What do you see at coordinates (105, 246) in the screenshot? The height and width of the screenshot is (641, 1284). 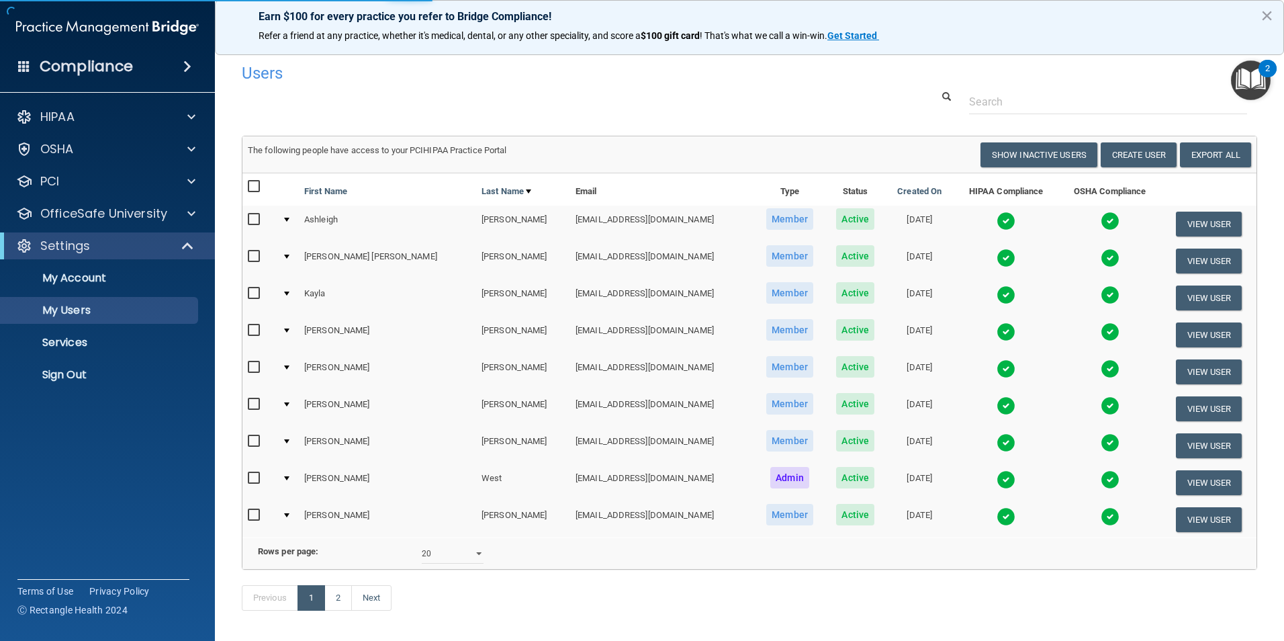 I see `a: Settings` at bounding box center [105, 246].